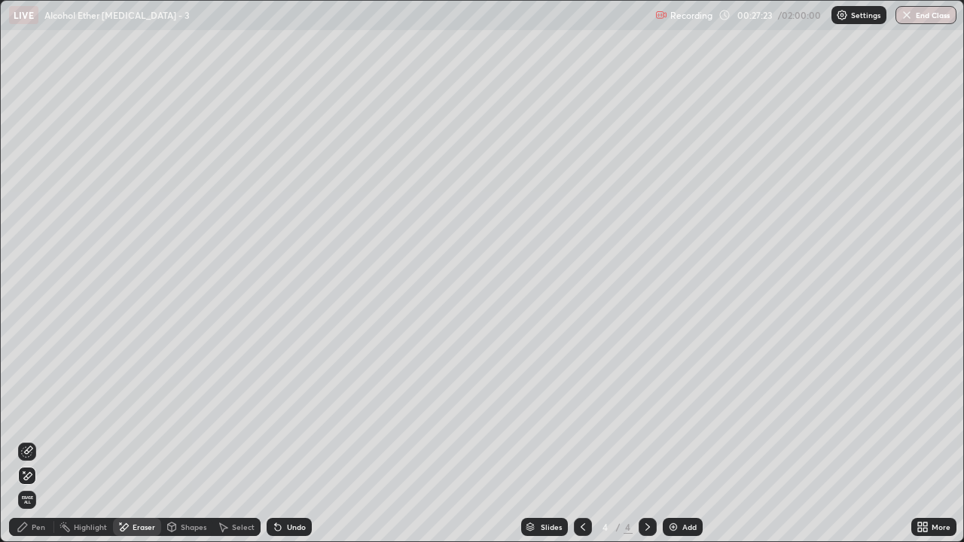 This screenshot has height=542, width=964. Describe the element at coordinates (926, 15) in the screenshot. I see `button: End Class` at that location.